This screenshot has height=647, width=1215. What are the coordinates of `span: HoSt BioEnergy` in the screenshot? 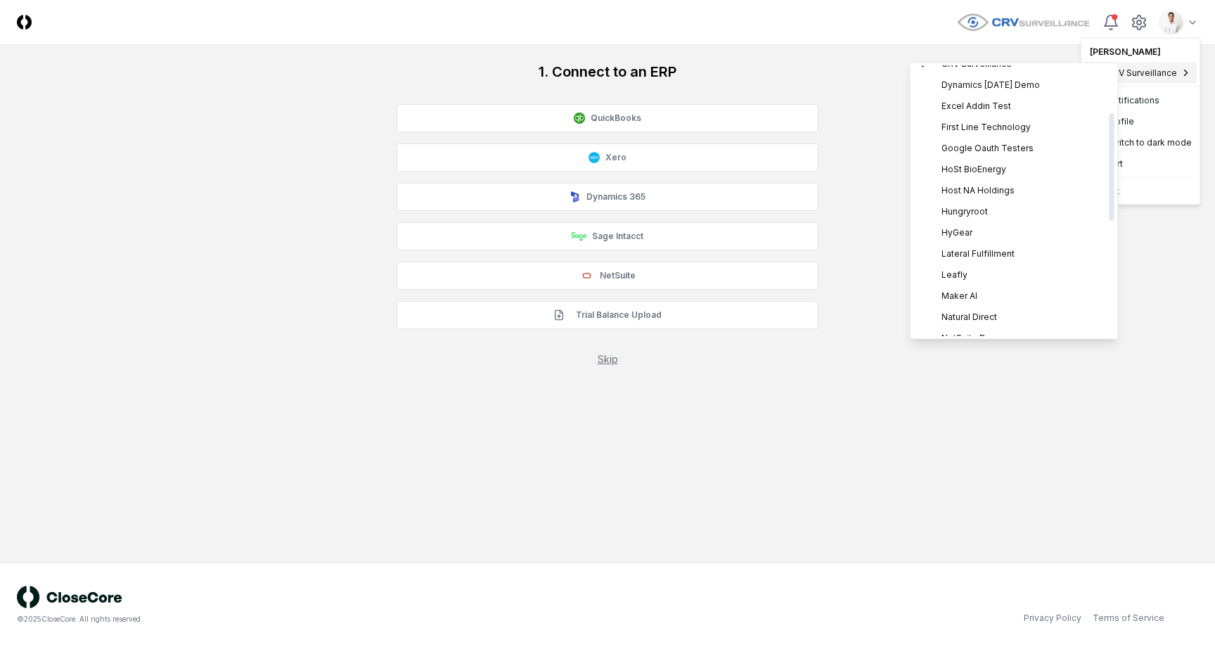 It's located at (974, 170).